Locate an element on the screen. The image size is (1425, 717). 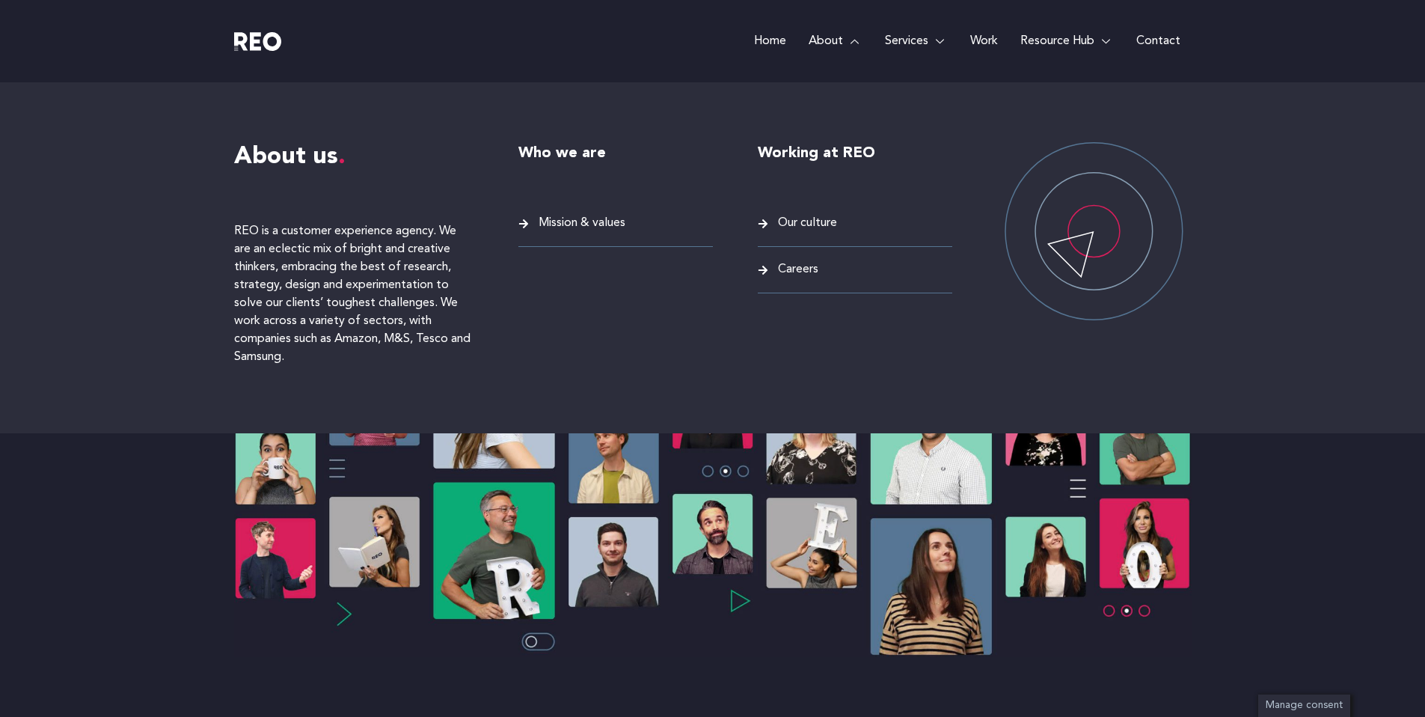
a: Mission & values is located at coordinates (616, 223).